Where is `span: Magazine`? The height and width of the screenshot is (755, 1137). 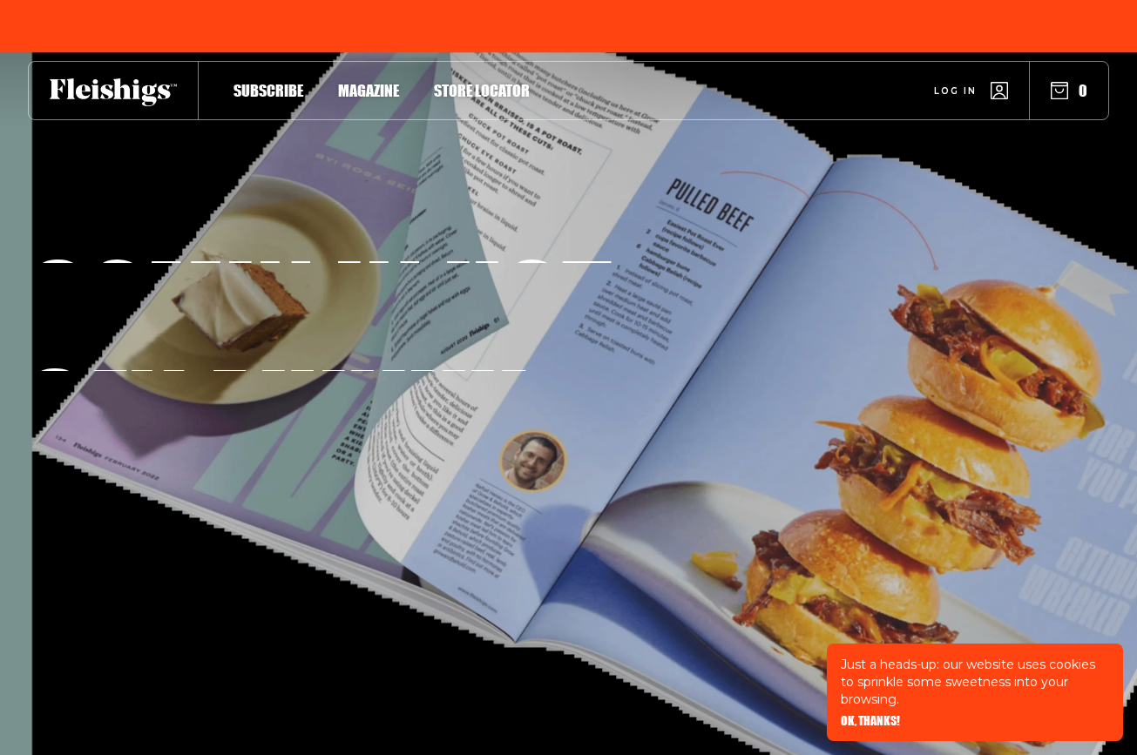 span: Magazine is located at coordinates (368, 91).